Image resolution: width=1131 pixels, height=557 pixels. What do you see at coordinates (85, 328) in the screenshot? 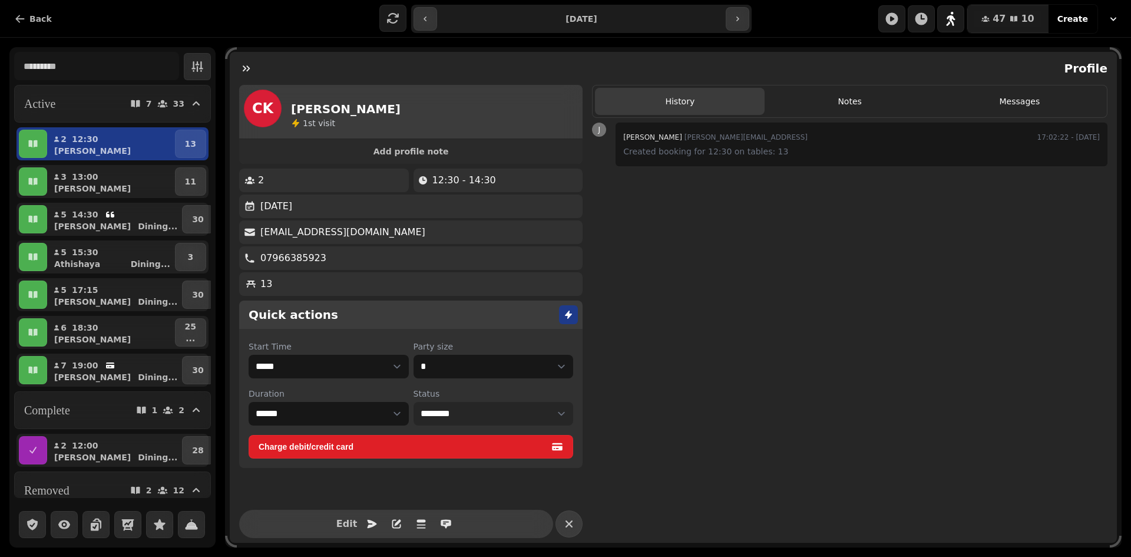
I see `p: 18:30` at bounding box center [85, 328].